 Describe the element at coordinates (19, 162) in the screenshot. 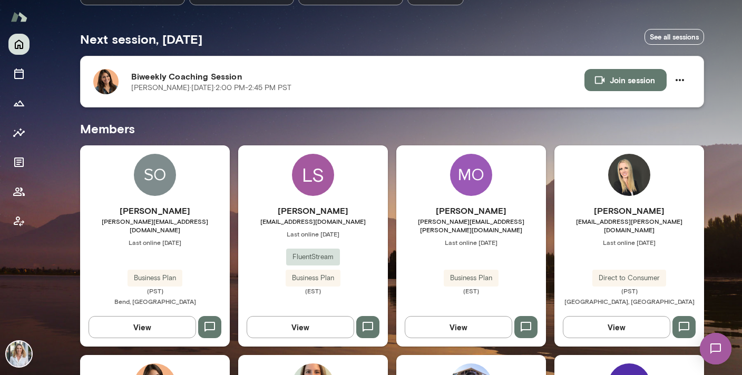

I see `button: Documents` at that location.